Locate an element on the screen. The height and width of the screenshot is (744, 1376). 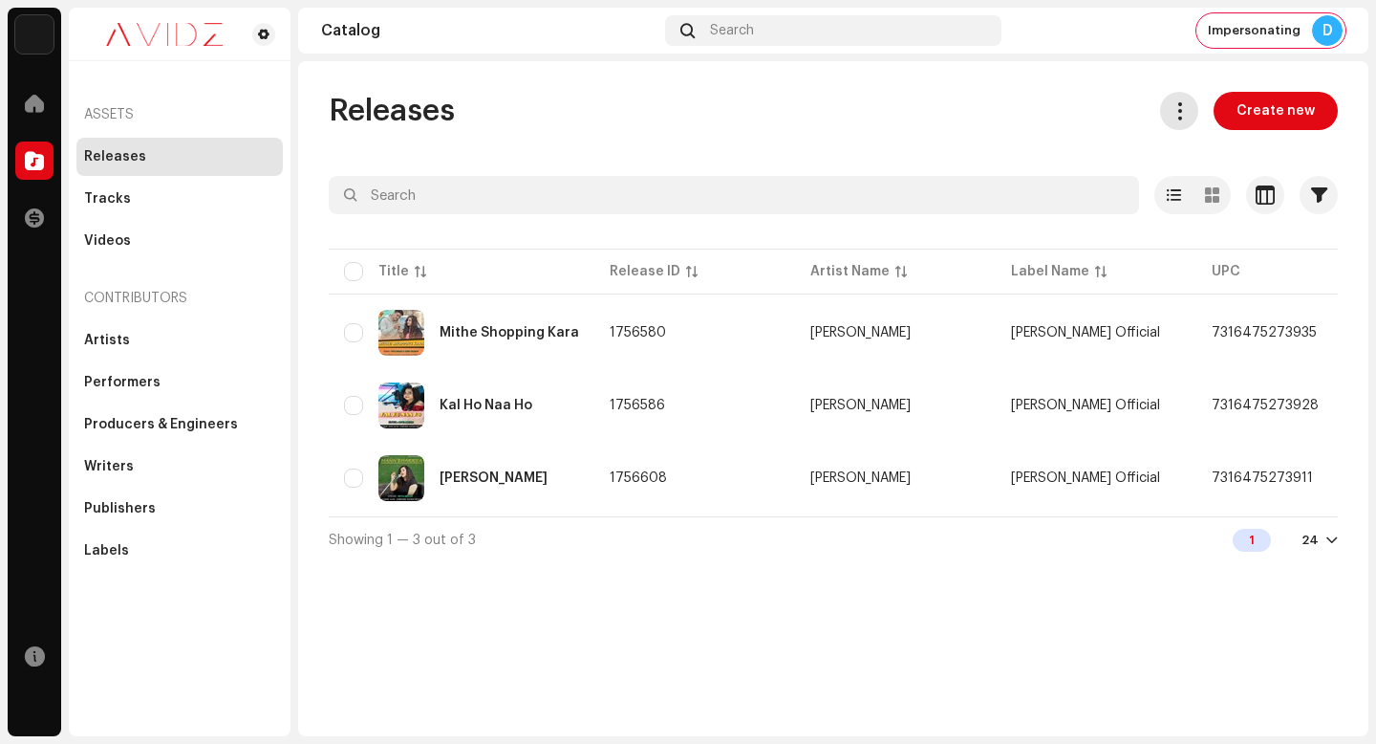
span: 7316475273911 is located at coordinates (1263, 478).